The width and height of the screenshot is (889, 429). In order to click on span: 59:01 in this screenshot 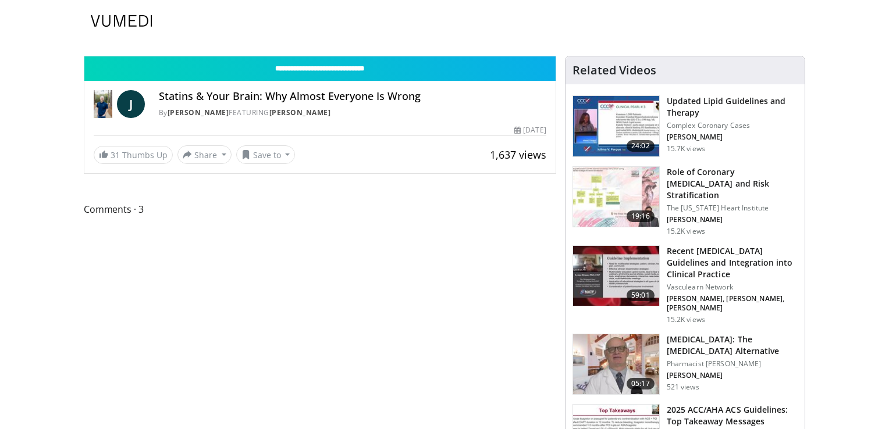, I will do `click(641, 296)`.